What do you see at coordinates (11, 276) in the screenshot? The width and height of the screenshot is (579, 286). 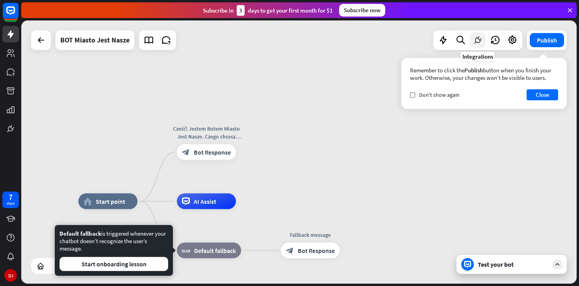 I see `div: DJ` at bounding box center [11, 276].